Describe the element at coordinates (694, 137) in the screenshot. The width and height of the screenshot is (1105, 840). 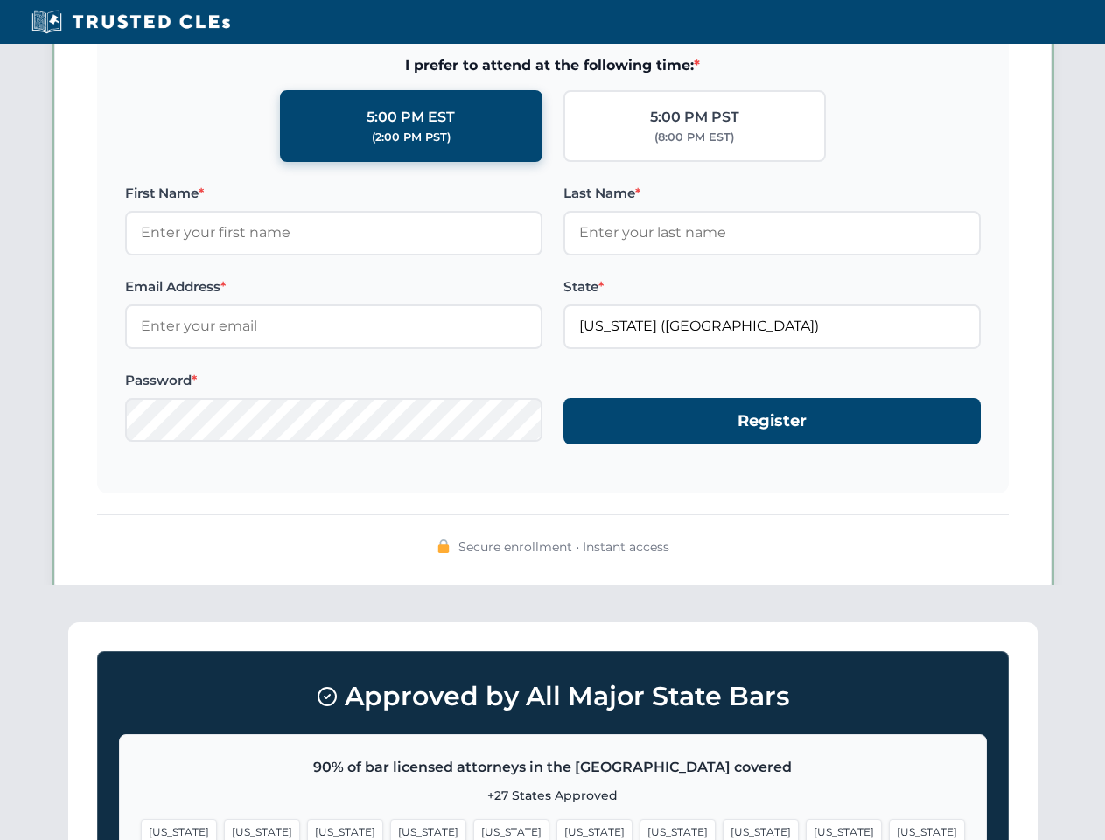
I see `div: (8:00 PM EST)` at that location.